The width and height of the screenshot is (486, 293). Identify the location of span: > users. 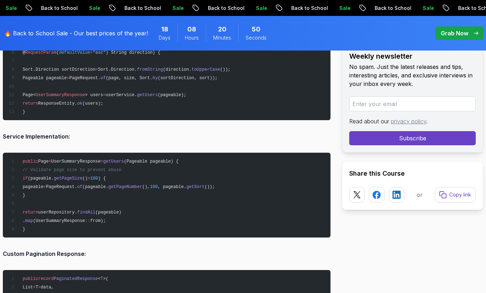
(94, 95).